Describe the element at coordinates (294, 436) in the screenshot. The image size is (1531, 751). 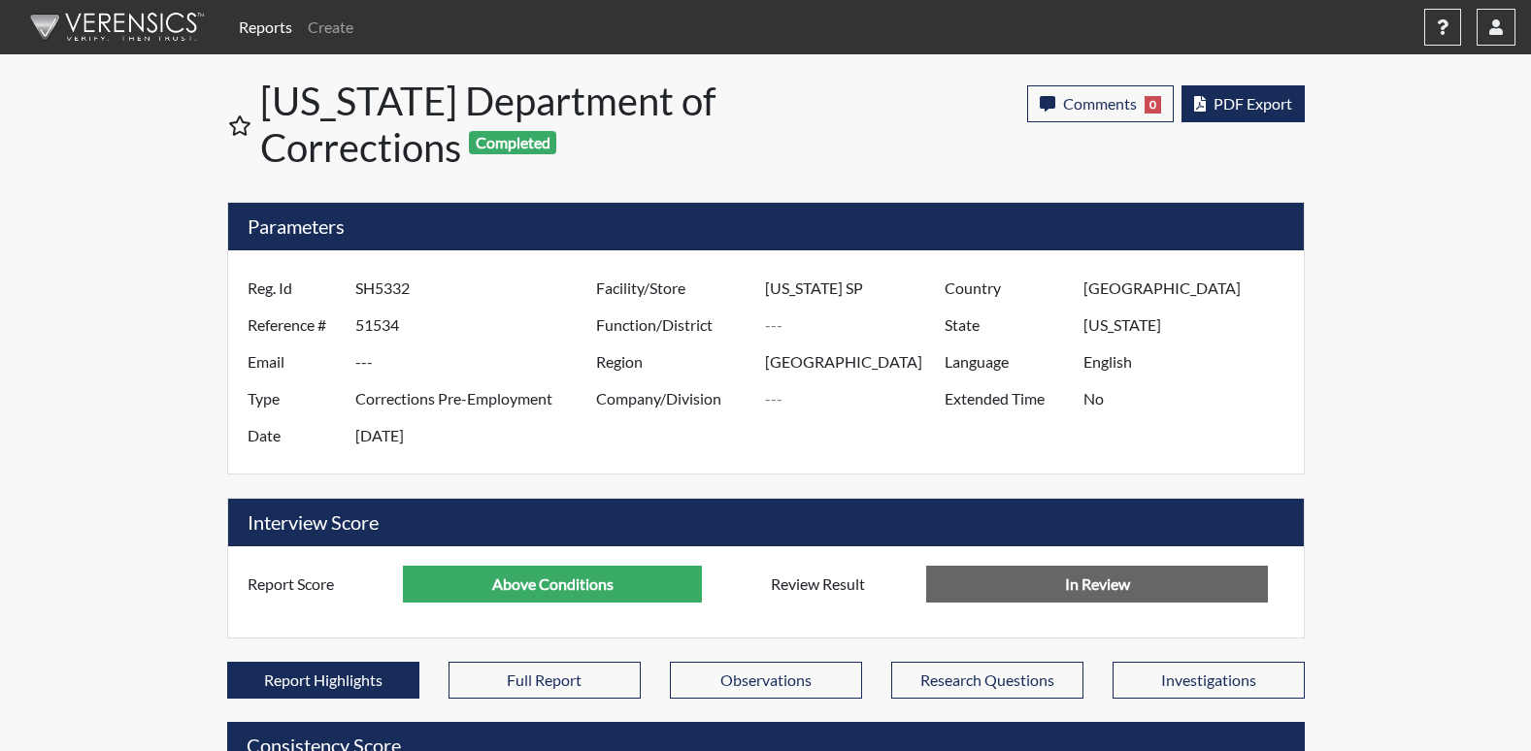
I see `label: Date` at that location.